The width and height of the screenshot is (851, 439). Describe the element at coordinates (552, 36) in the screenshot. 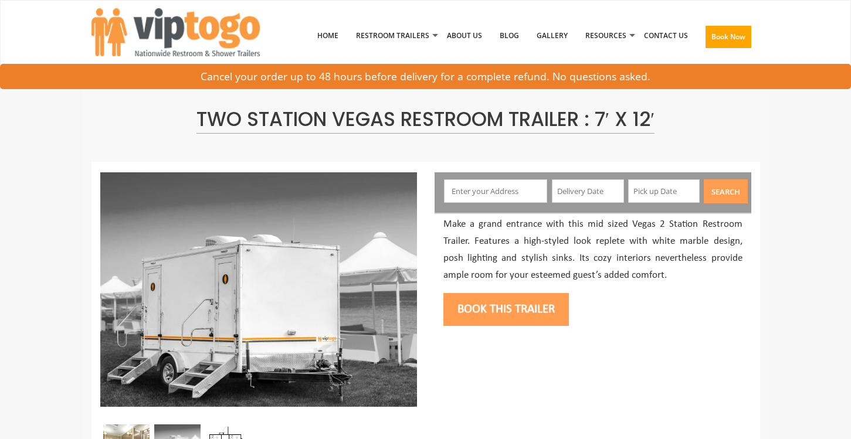

I see `a: Gallery` at that location.